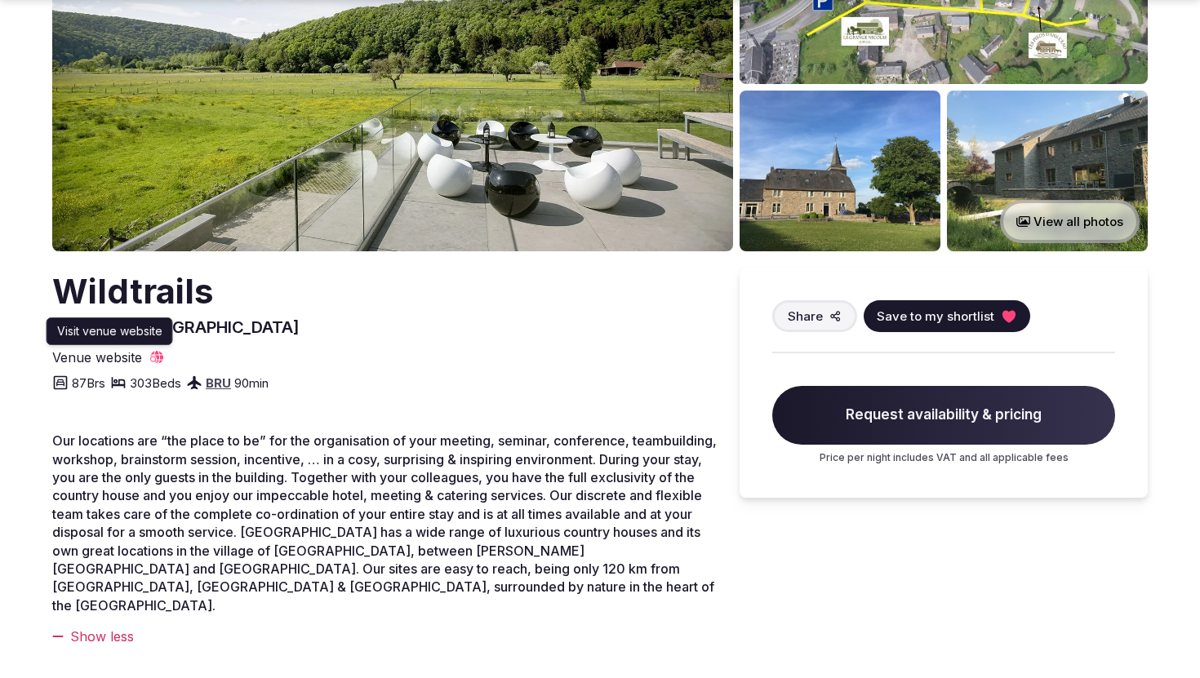  What do you see at coordinates (155, 383) in the screenshot?
I see `span: 303 Beds` at bounding box center [155, 383].